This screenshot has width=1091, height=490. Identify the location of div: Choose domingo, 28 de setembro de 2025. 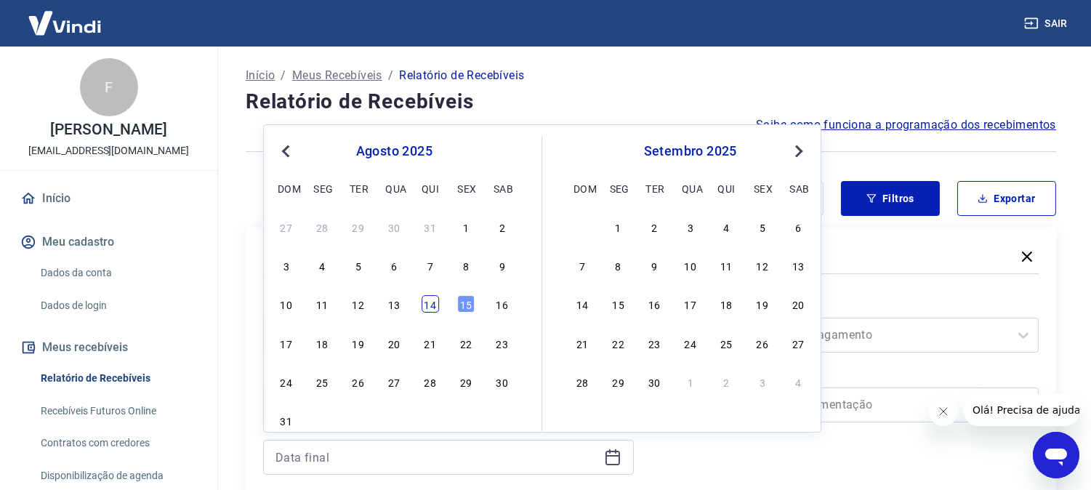
(582, 382).